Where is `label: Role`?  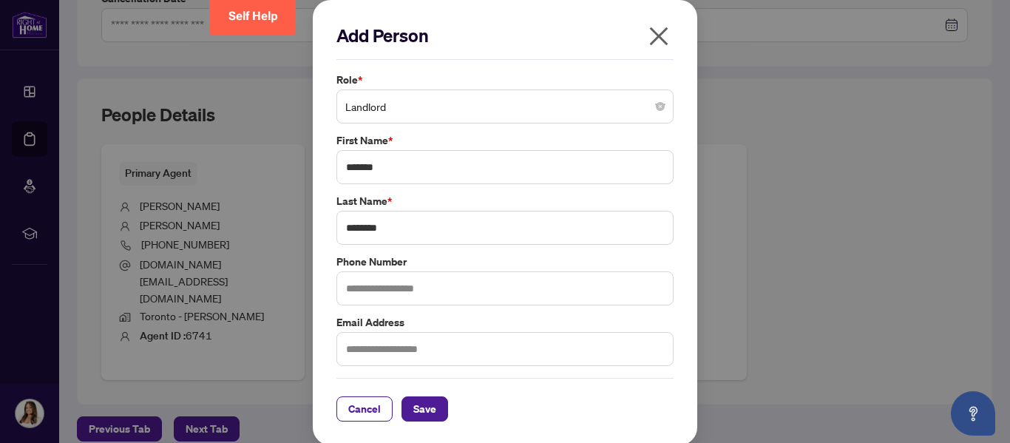
label: Role is located at coordinates (505, 80).